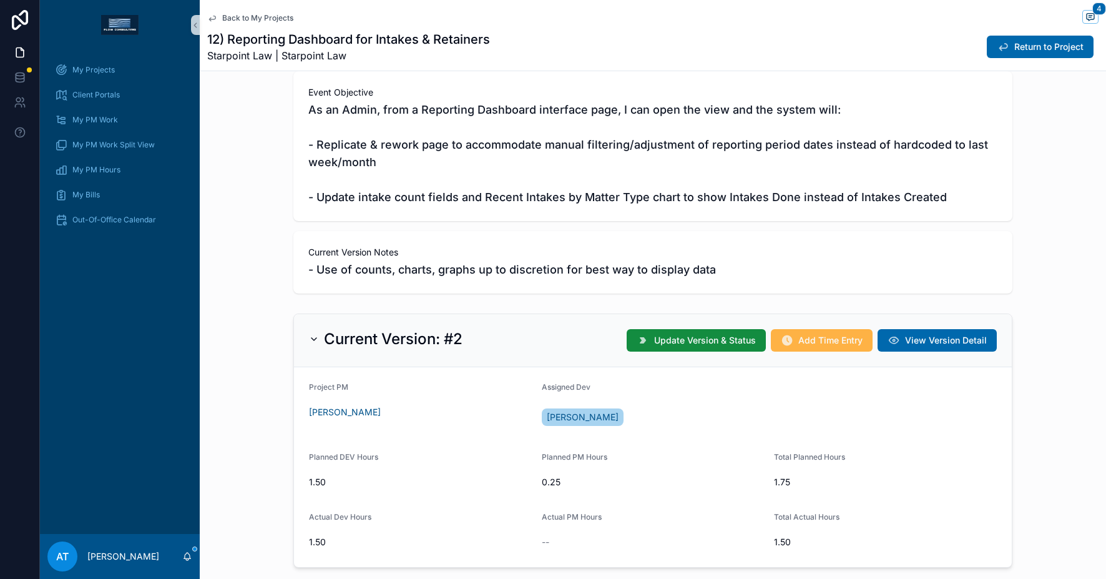 The width and height of the screenshot is (1106, 579). Describe the element at coordinates (114, 145) in the screenshot. I see `span: My PM Work Split View` at that location.